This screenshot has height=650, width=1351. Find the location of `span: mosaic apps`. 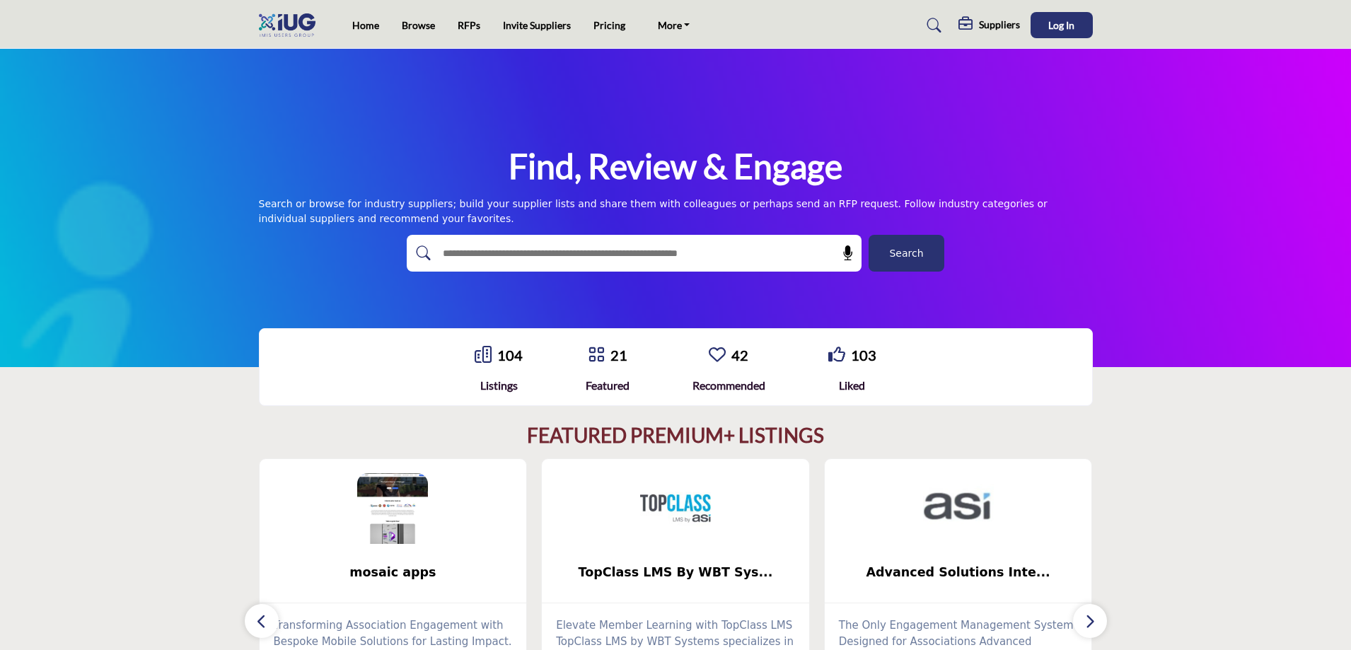

span: mosaic apps is located at coordinates (393, 572).